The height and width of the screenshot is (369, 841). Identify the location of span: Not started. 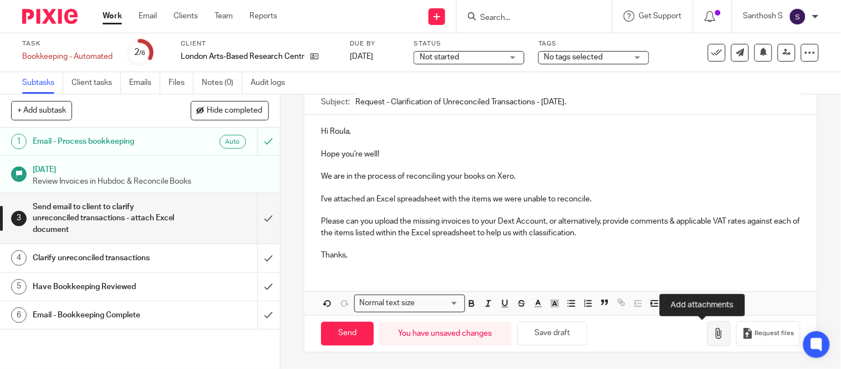
(439, 57).